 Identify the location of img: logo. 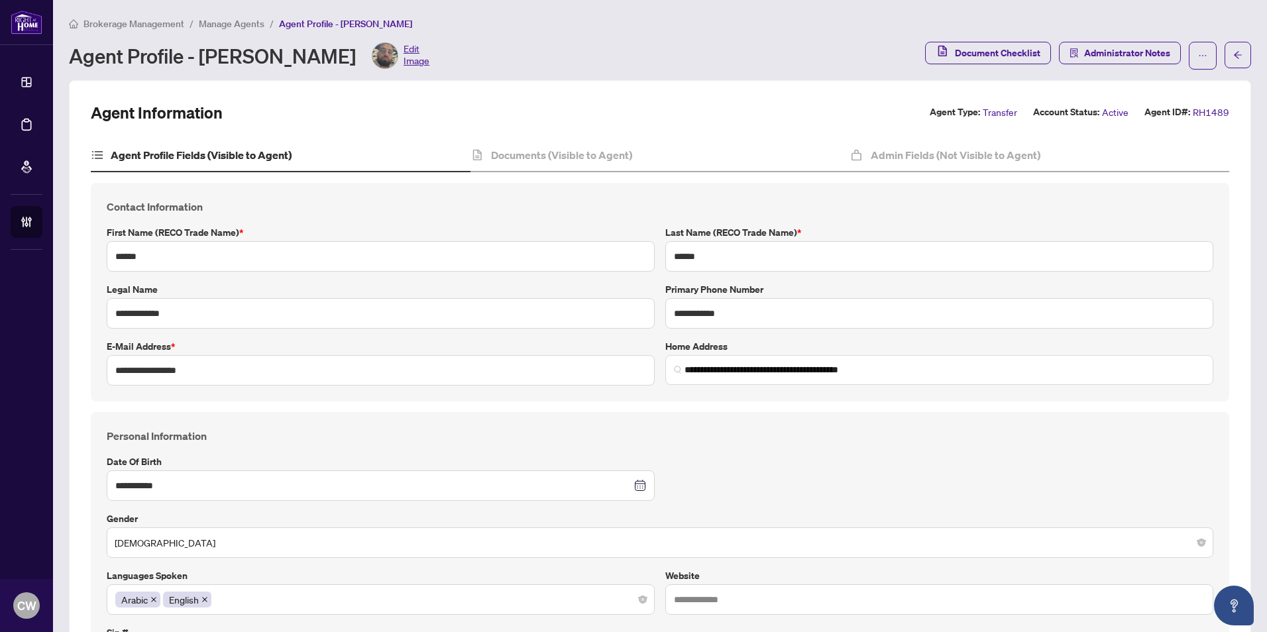
(27, 22).